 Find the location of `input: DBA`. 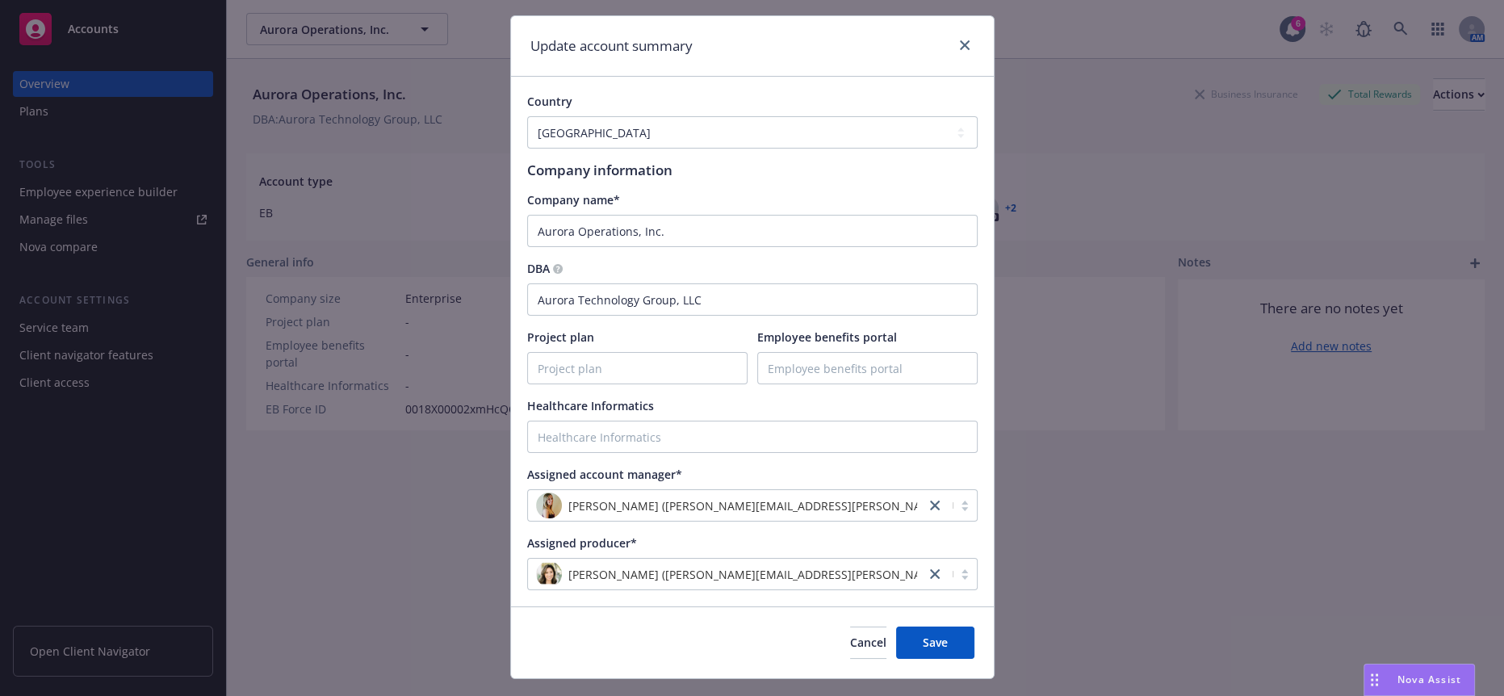

input: DBA is located at coordinates (753, 300).